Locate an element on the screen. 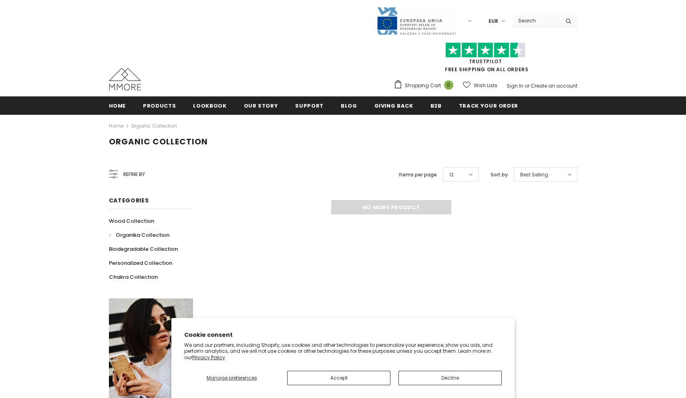  span: B2B is located at coordinates (436, 106).